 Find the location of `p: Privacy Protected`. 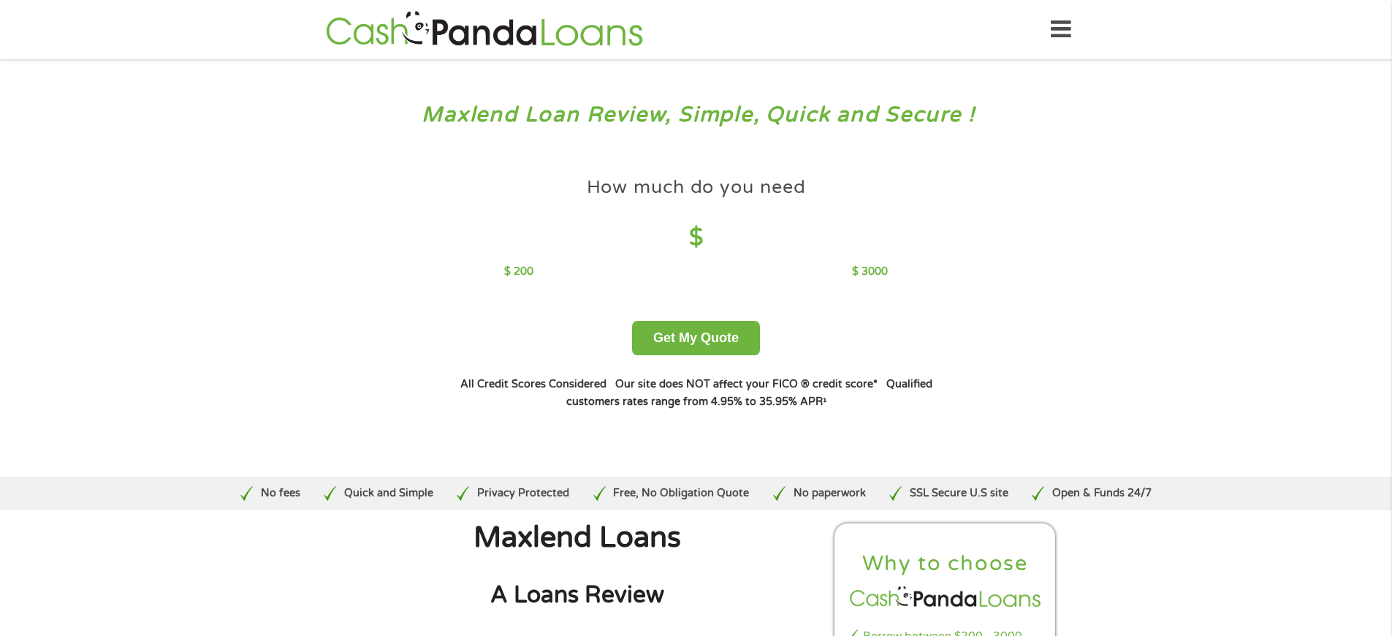

p: Privacy Protected is located at coordinates (523, 493).